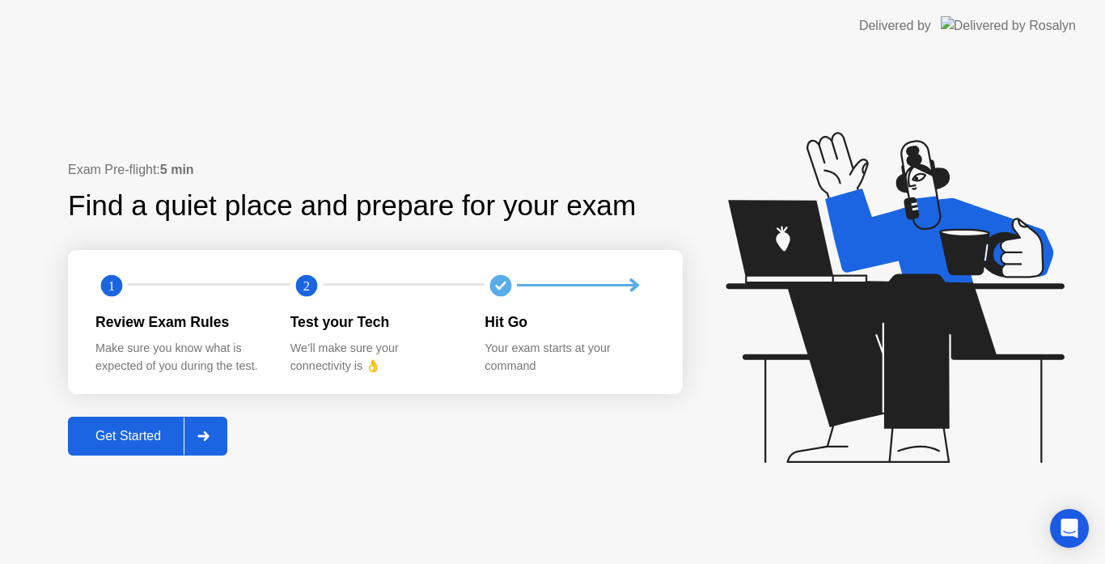 This screenshot has height=564, width=1105. What do you see at coordinates (569, 357) in the screenshot?
I see `div: Your exam starts at your command` at bounding box center [569, 357].